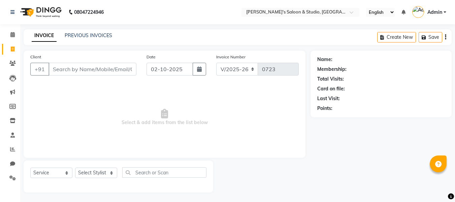 The width and height of the screenshot is (455, 202). I want to click on label: Client, so click(36, 57).